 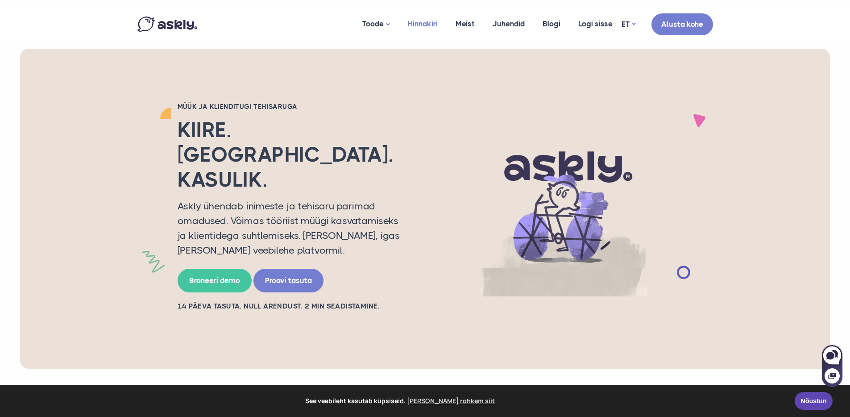 I want to click on h2: Müük ja klienditugi tehisaruga, so click(x=293, y=107).